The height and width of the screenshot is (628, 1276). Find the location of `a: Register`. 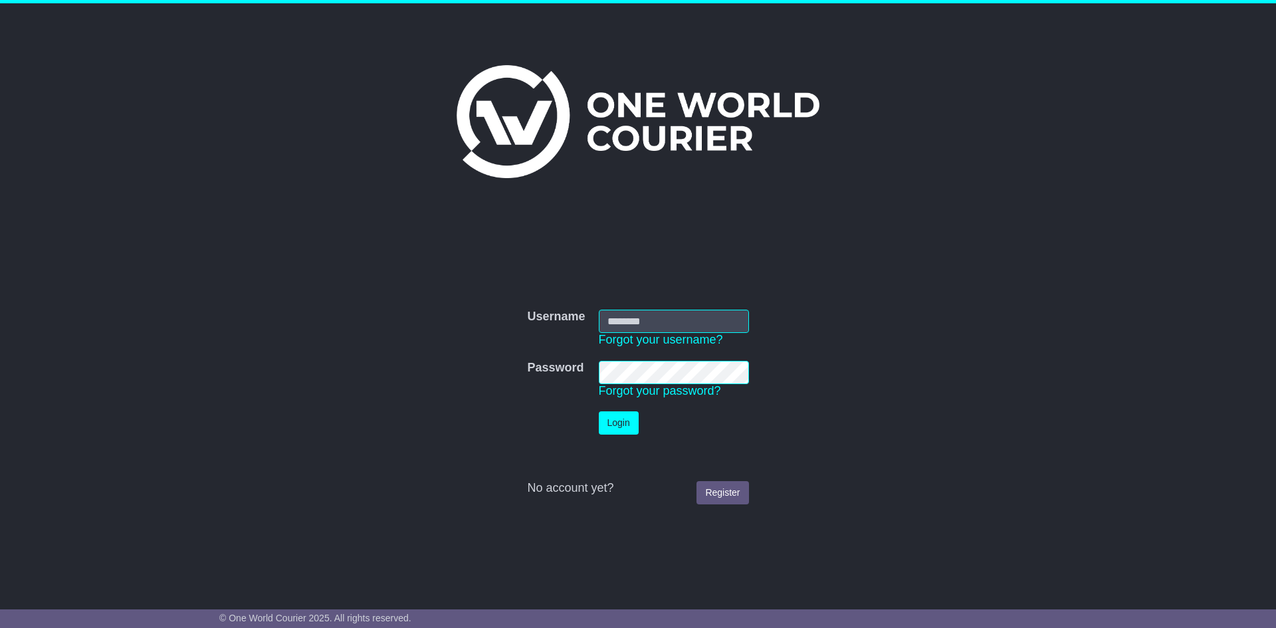

a: Register is located at coordinates (722, 492).